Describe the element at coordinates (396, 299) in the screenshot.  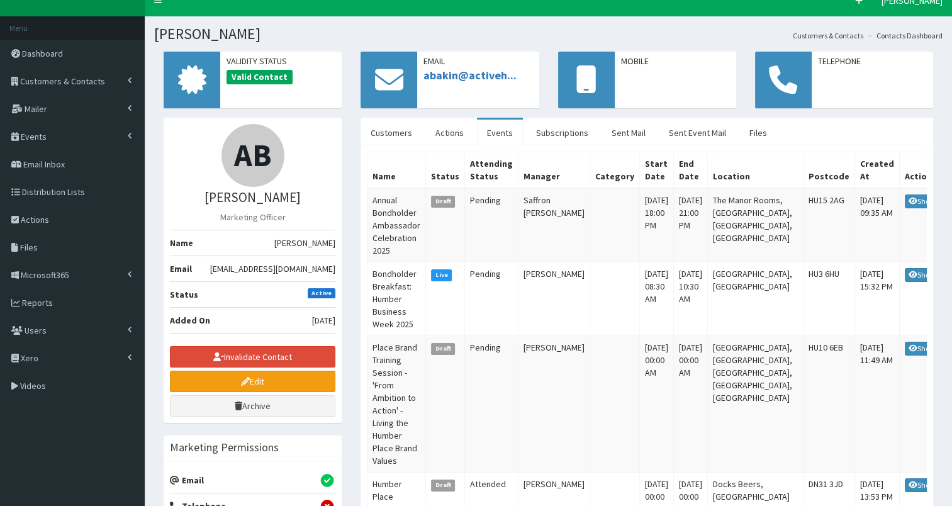
I see `td: Bondholder Breakfast: Humber Business Week 2025` at that location.